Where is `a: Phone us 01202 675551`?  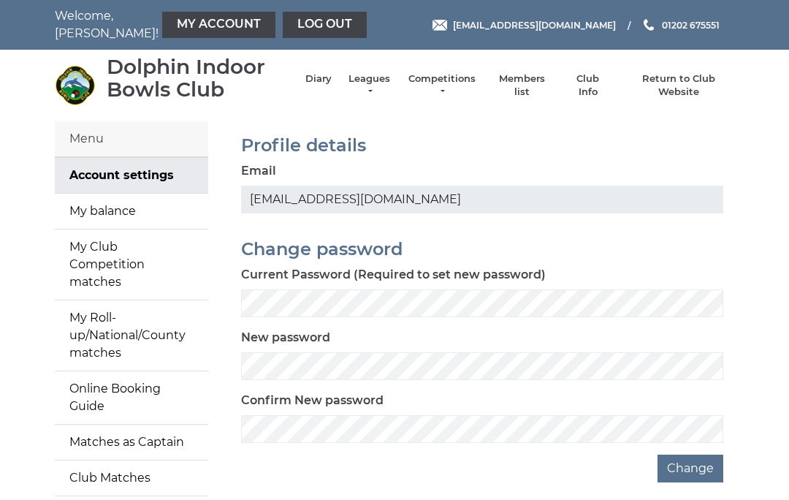
a: Phone us 01202 675551 is located at coordinates (680, 25).